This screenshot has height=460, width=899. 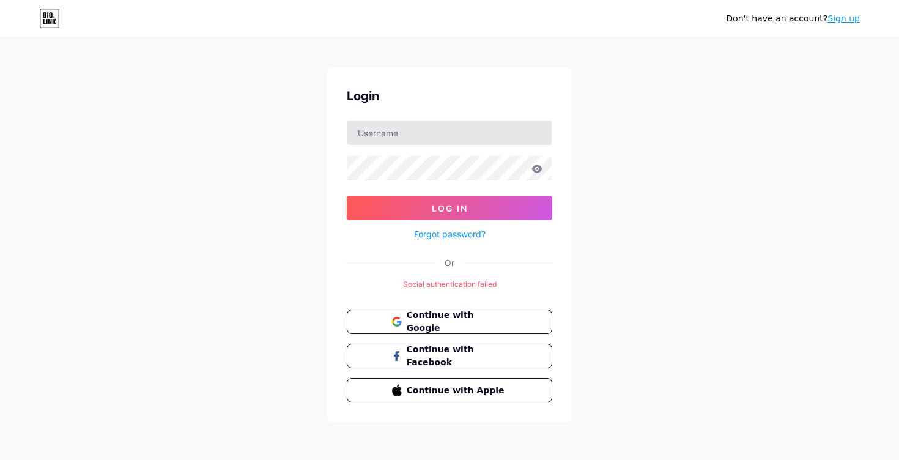 I want to click on span: Continue with Facebook, so click(x=457, y=356).